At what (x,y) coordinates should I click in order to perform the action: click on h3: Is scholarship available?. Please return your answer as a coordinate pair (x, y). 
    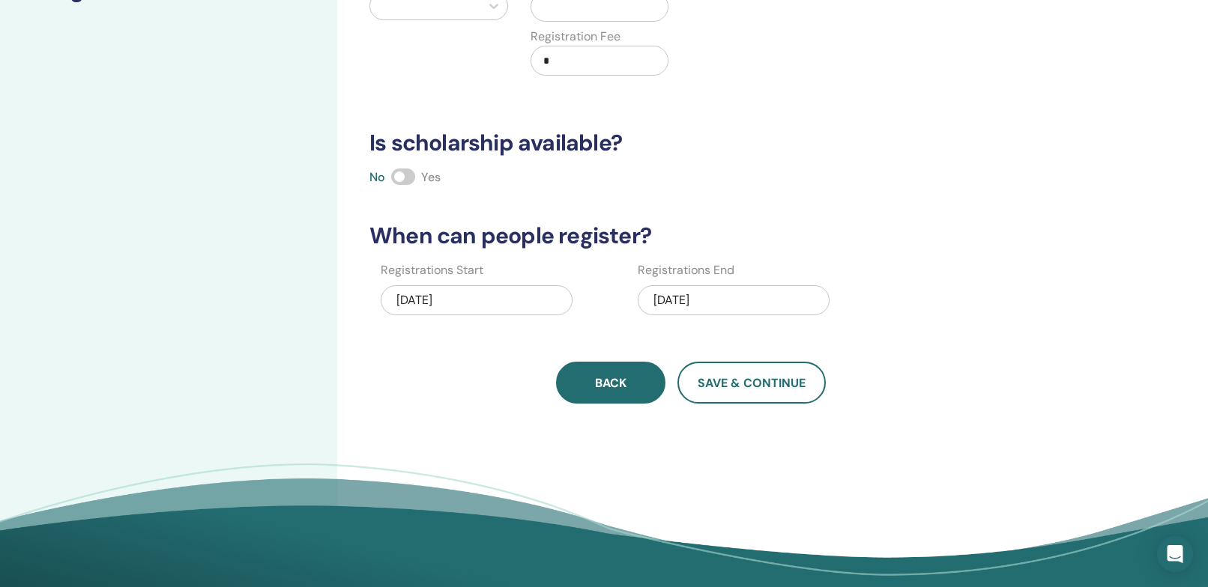
    Looking at the image, I should click on (691, 143).